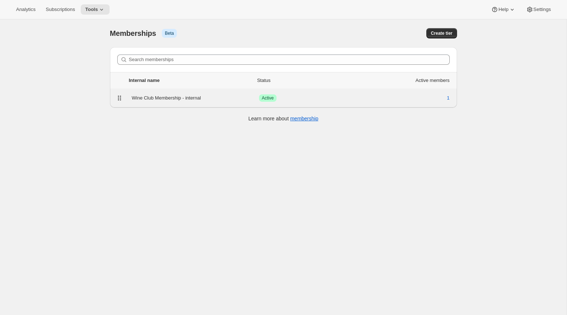 The width and height of the screenshot is (567, 315). What do you see at coordinates (441, 33) in the screenshot?
I see `span: Create tier` at bounding box center [441, 33].